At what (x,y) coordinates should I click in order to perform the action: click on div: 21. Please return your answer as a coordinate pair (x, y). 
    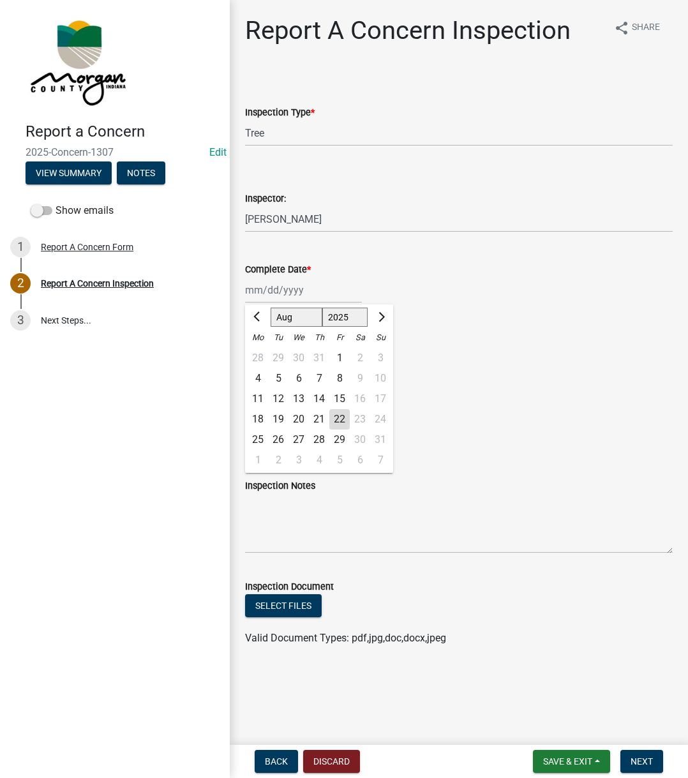
    Looking at the image, I should click on (319, 419).